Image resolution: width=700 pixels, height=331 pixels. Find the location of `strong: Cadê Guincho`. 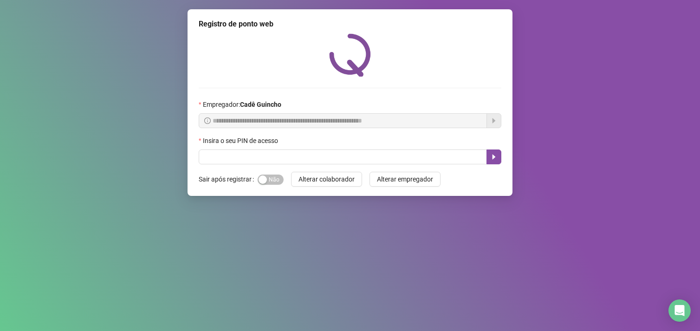

strong: Cadê Guincho is located at coordinates (261, 104).